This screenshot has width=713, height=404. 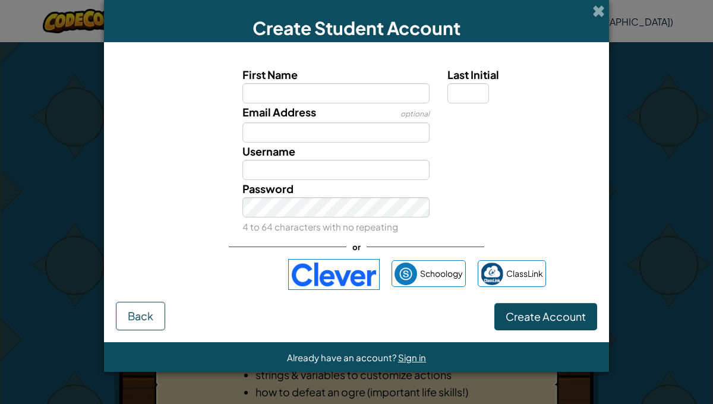 I want to click on img: clever-logo-blue.png, so click(x=334, y=275).